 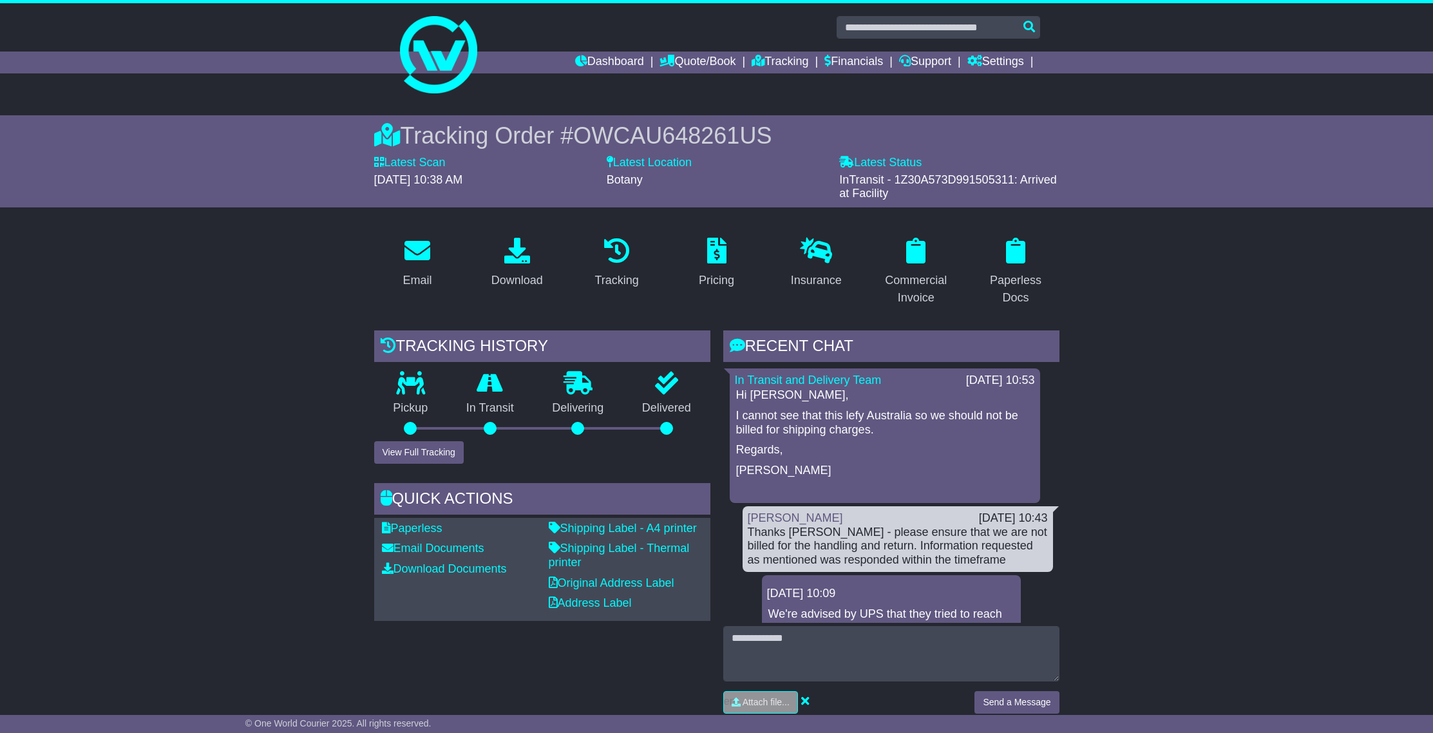 What do you see at coordinates (623, 528) in the screenshot?
I see `a: Shipping Label - A4 printer` at bounding box center [623, 528].